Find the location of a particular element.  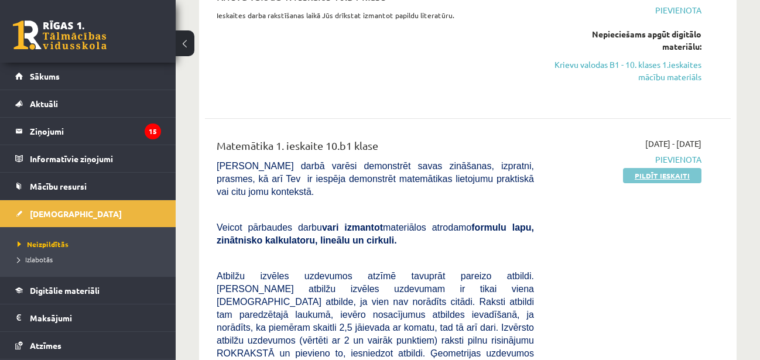

span: Aktuāli is located at coordinates (44, 104).